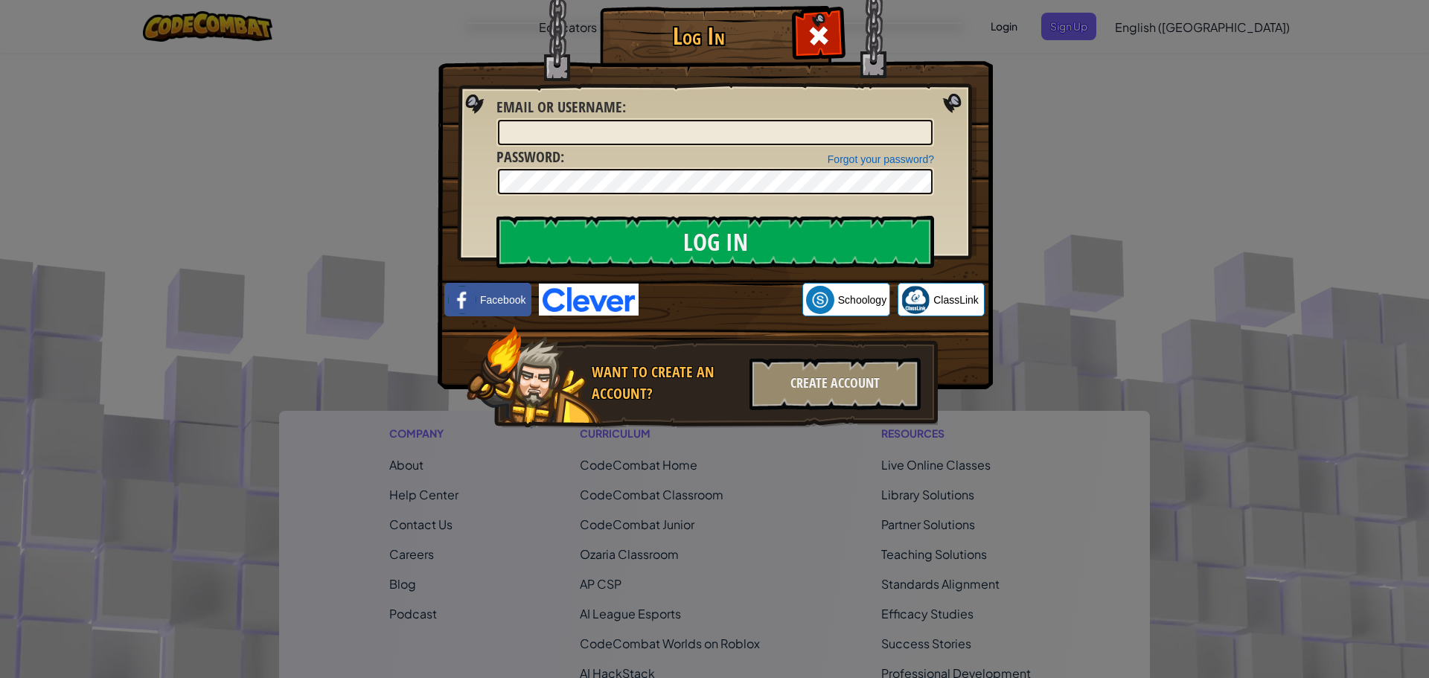 The height and width of the screenshot is (678, 1429). I want to click on span: Schoology, so click(862, 300).